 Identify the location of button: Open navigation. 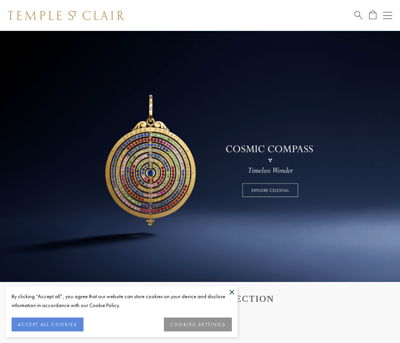
(387, 15).